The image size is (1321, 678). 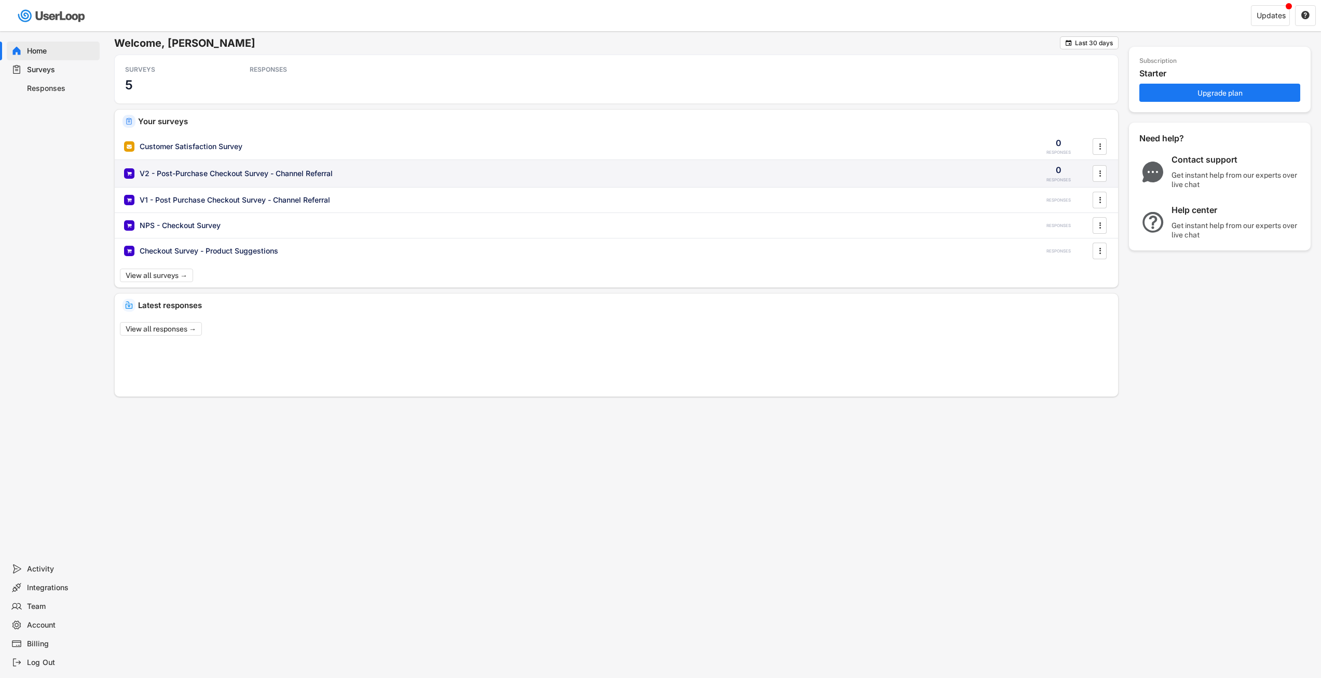 What do you see at coordinates (209, 251) in the screenshot?
I see `div: Checkout Survey - Product Suggestions` at bounding box center [209, 251].